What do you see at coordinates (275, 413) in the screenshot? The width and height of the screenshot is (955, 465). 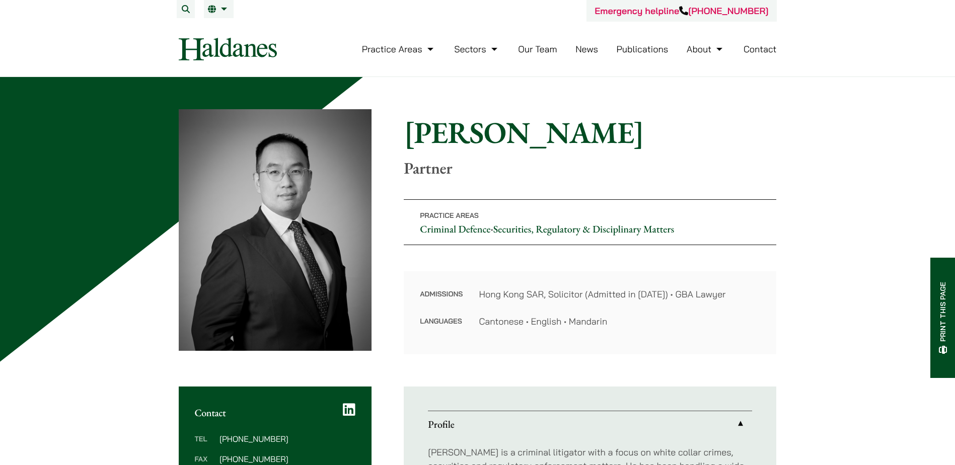 I see `h2: Contact` at bounding box center [275, 413].